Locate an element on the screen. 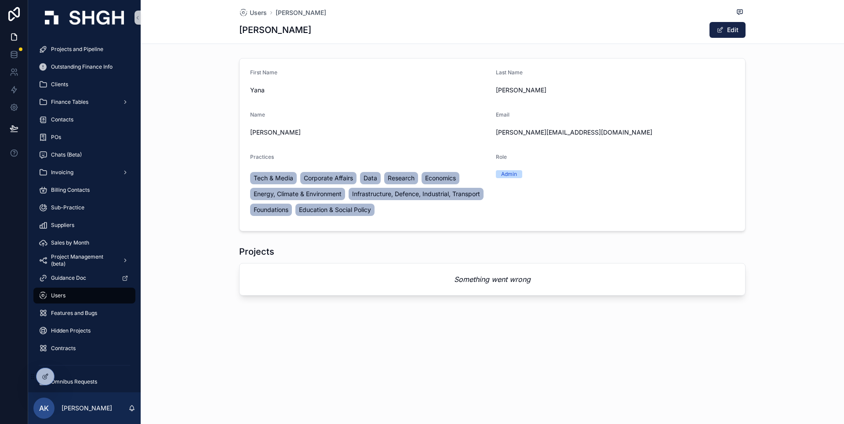  span: Practices is located at coordinates (262, 157).